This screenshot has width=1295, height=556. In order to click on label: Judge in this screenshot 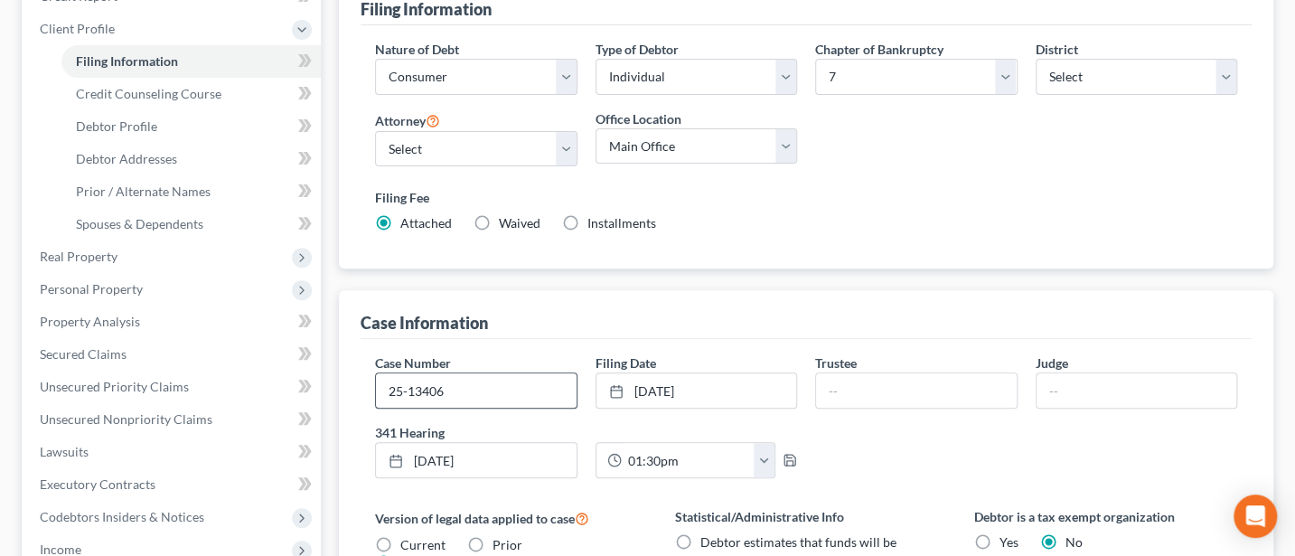, I will do `click(1052, 362)`.